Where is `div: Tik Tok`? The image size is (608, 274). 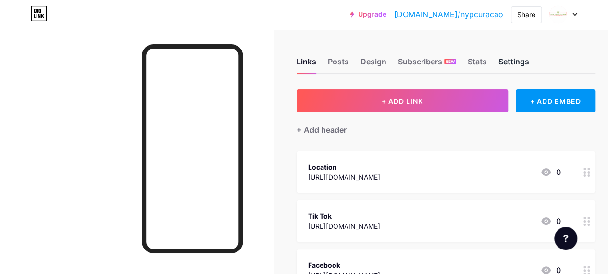 div: Tik Tok is located at coordinates (344, 216).